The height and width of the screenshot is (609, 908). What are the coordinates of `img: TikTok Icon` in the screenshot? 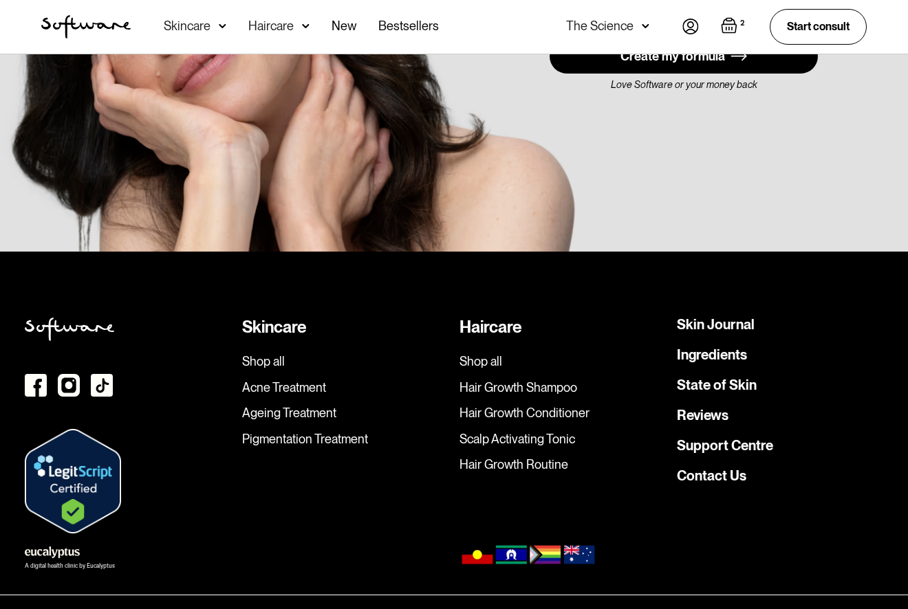 It's located at (102, 385).